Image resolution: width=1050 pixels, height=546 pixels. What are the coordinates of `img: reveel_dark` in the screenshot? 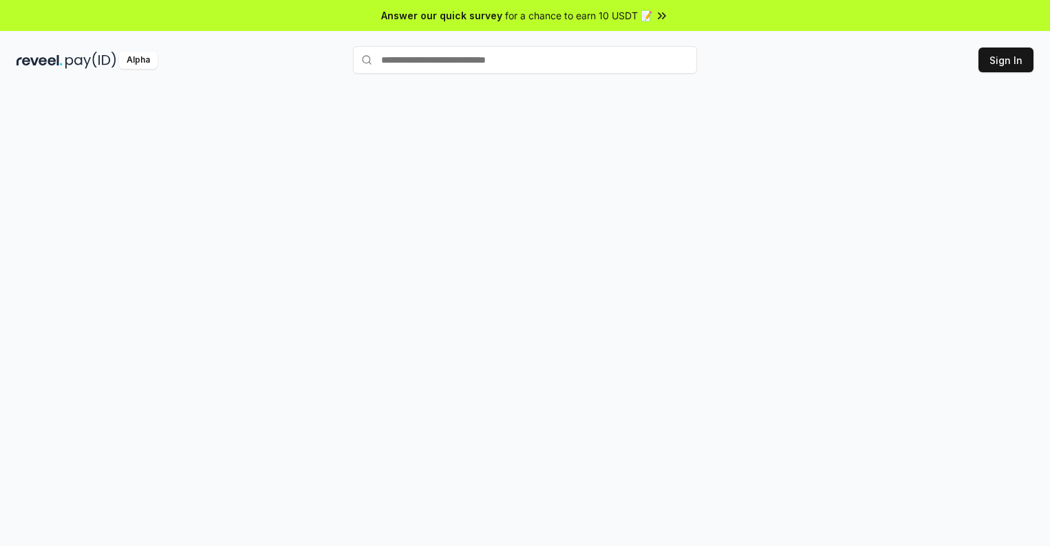 It's located at (39, 60).